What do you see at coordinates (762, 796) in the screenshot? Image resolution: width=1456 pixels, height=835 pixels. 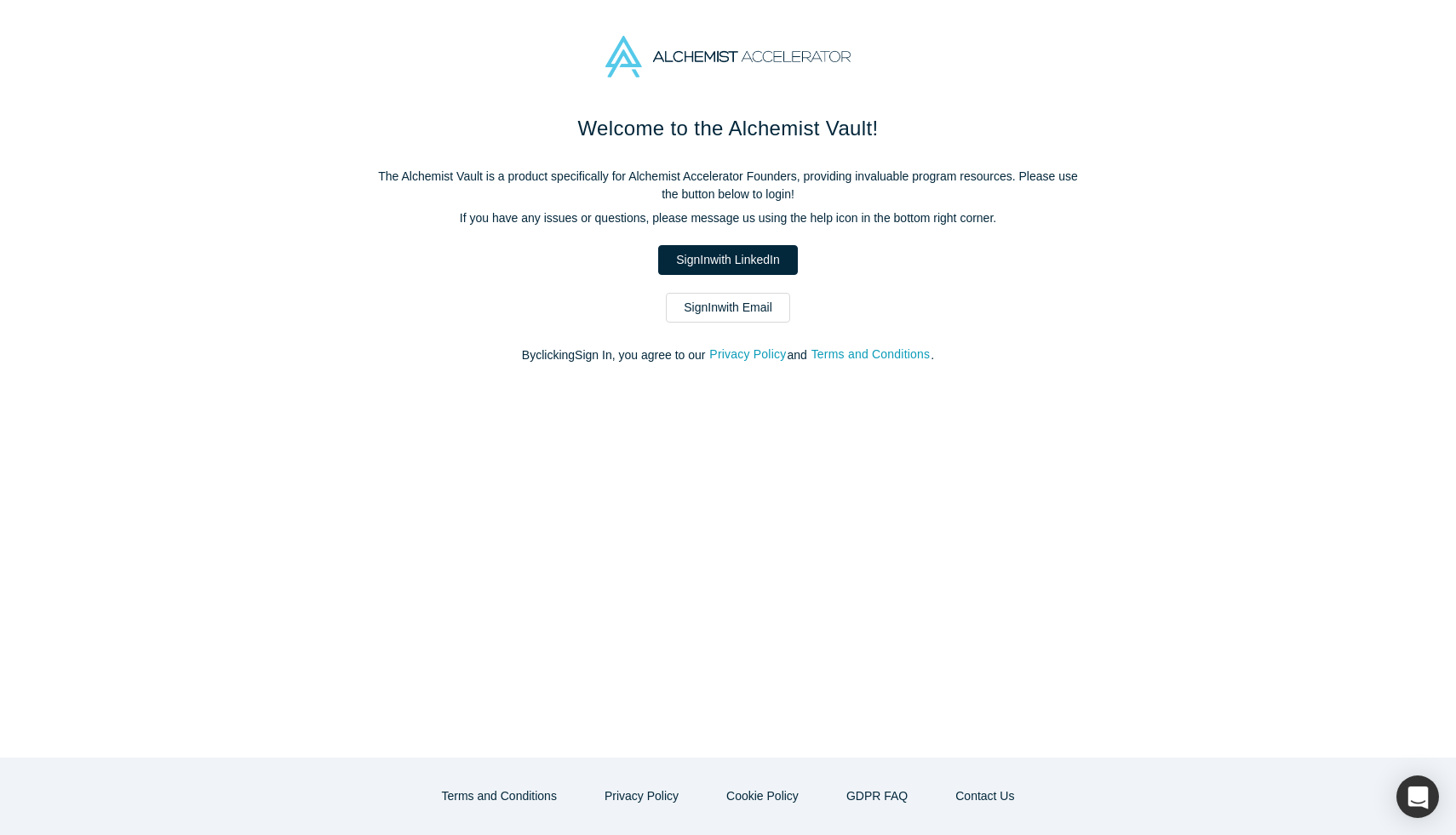 I see `button: Cookie Policy` at bounding box center [762, 796].